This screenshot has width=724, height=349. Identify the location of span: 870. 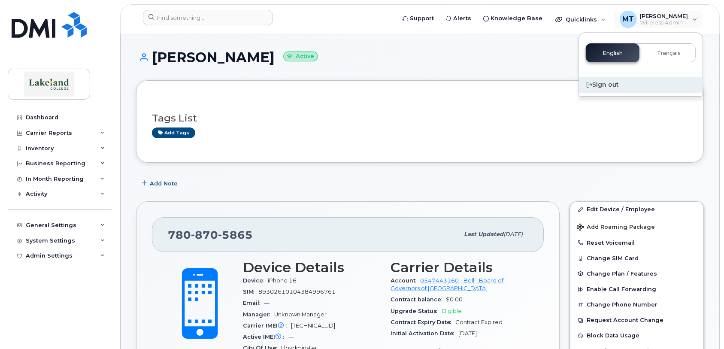
(204, 235).